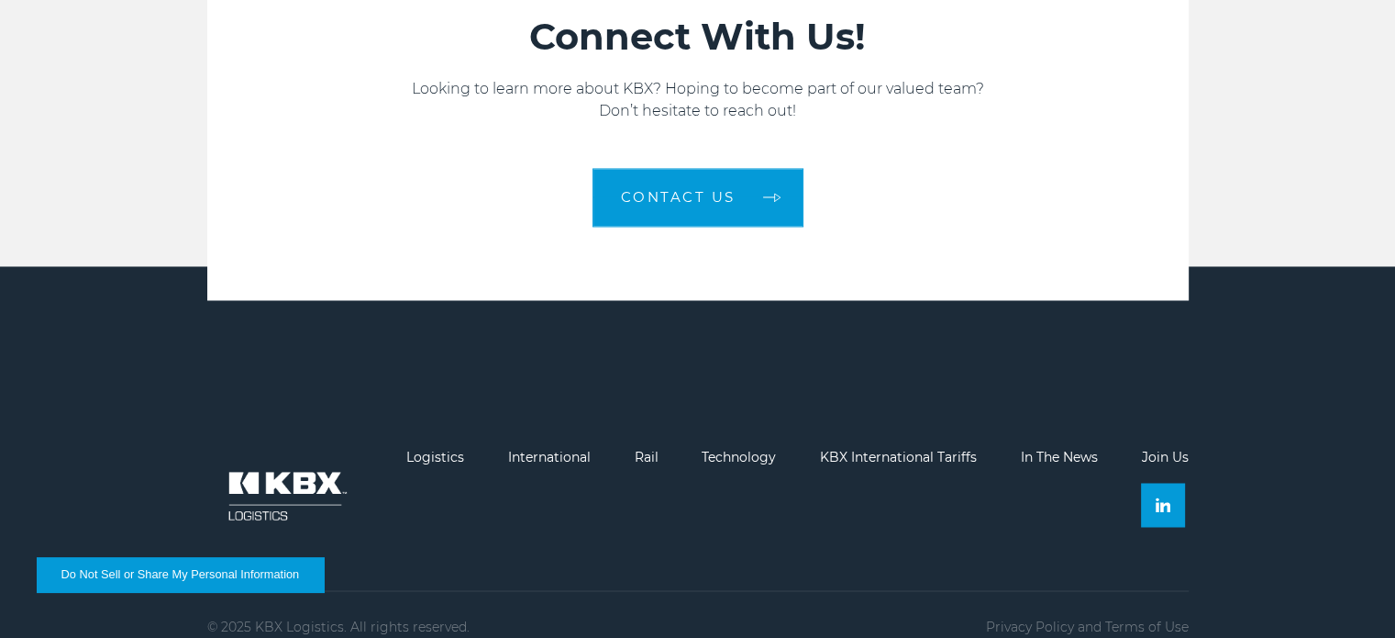 The height and width of the screenshot is (638, 1395). I want to click on a: KBX International Tariffs, so click(898, 457).